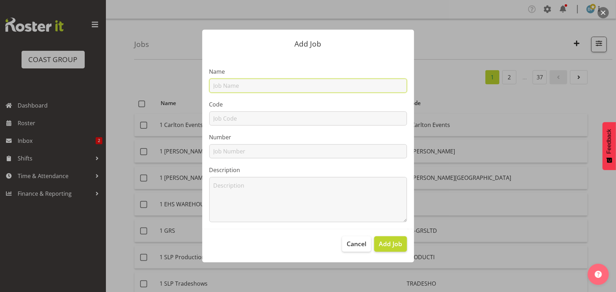 Image resolution: width=616 pixels, height=292 pixels. I want to click on p: Add Job, so click(308, 44).